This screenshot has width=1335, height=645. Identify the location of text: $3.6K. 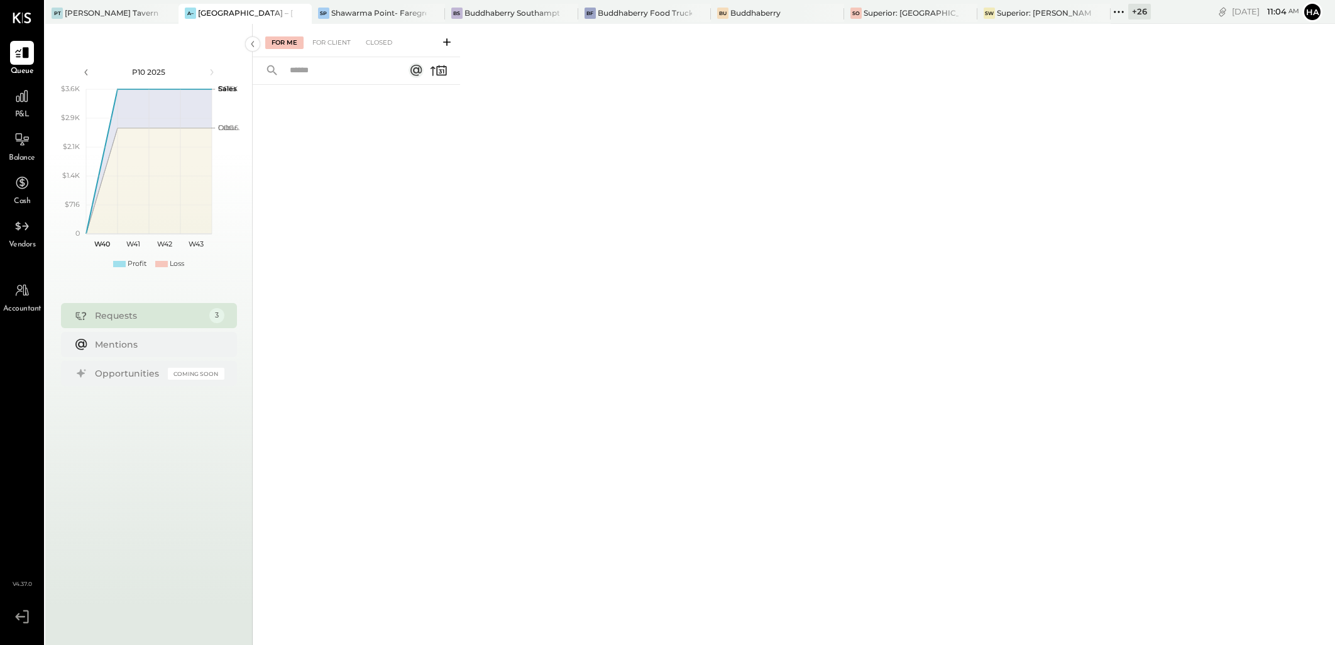
(70, 89).